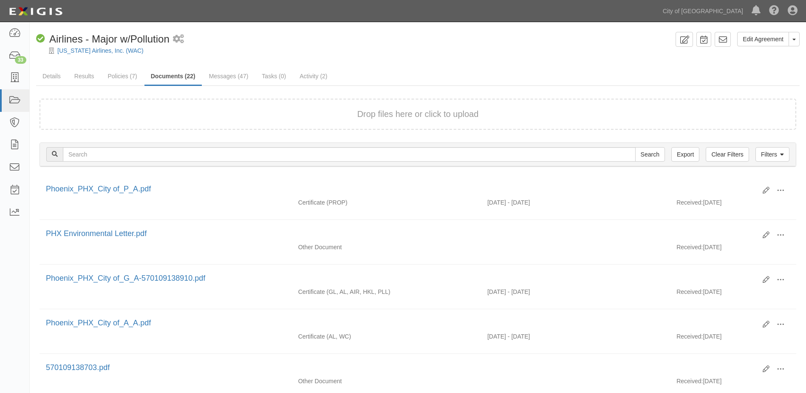  What do you see at coordinates (98, 322) in the screenshot?
I see `a: Phoenix_PHX_City of_A_A.pdf` at bounding box center [98, 322].